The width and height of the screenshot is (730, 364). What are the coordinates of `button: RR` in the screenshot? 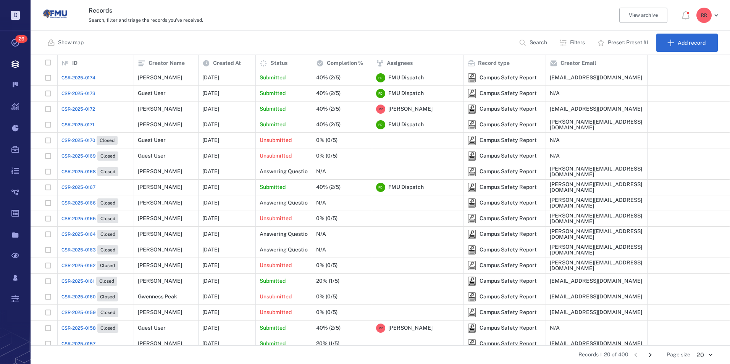 It's located at (709, 15).